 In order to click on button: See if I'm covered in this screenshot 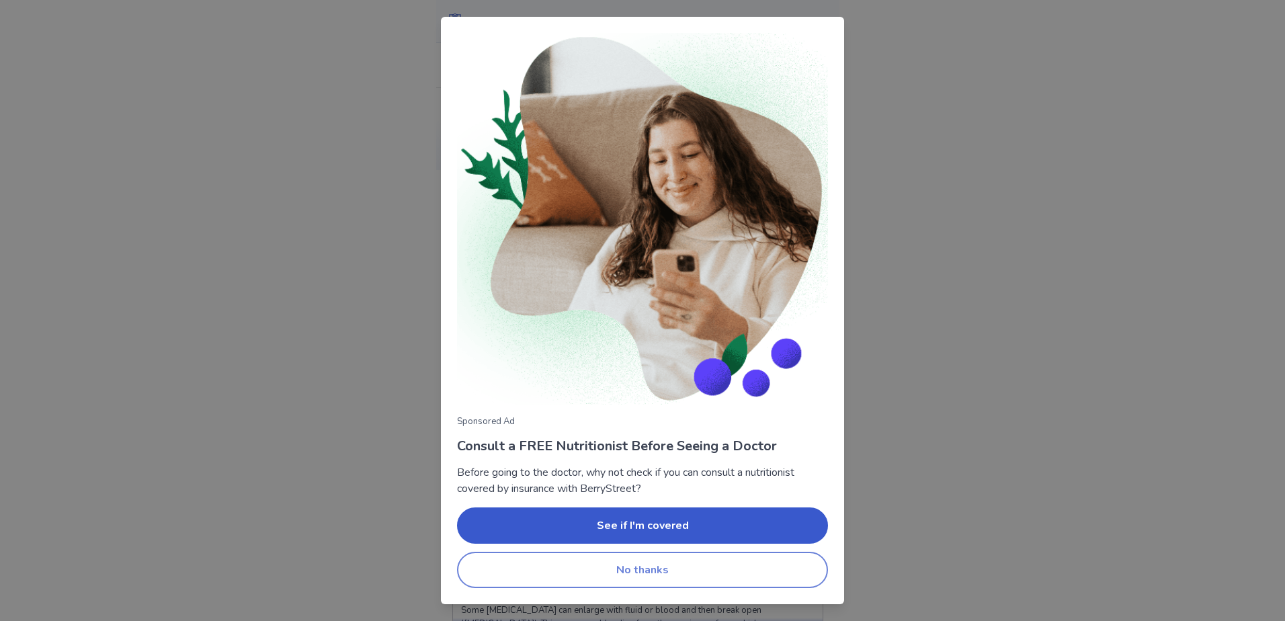, I will do `click(642, 526)`.